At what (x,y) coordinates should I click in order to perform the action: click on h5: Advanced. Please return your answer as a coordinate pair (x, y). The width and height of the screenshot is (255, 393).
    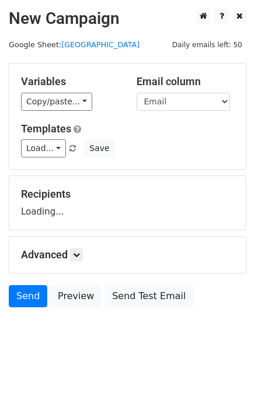
    Looking at the image, I should click on (127, 255).